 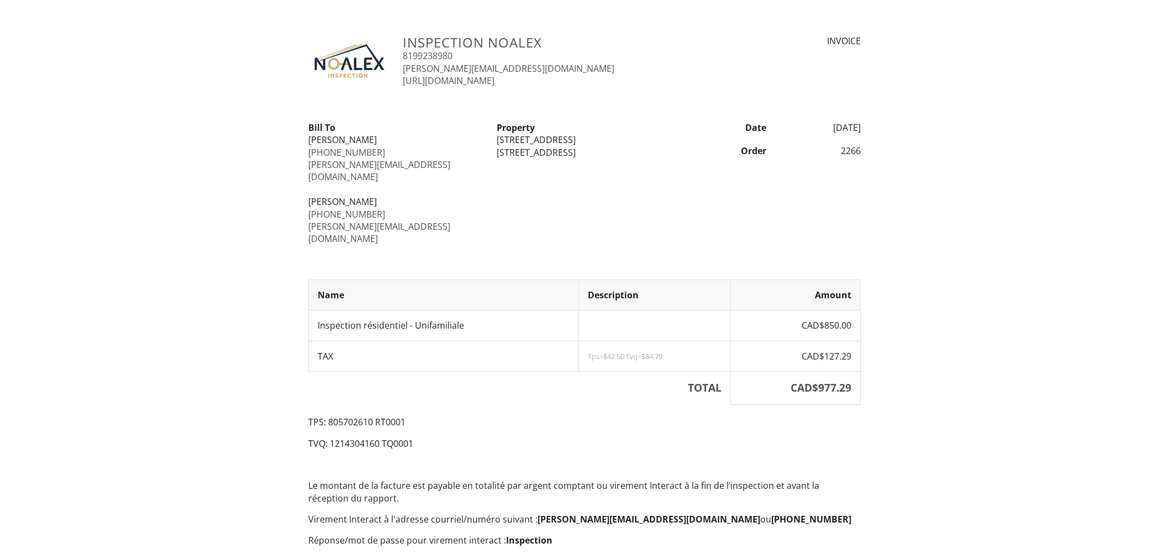 What do you see at coordinates (796, 325) in the screenshot?
I see `td: CAD$850.00` at bounding box center [796, 325].